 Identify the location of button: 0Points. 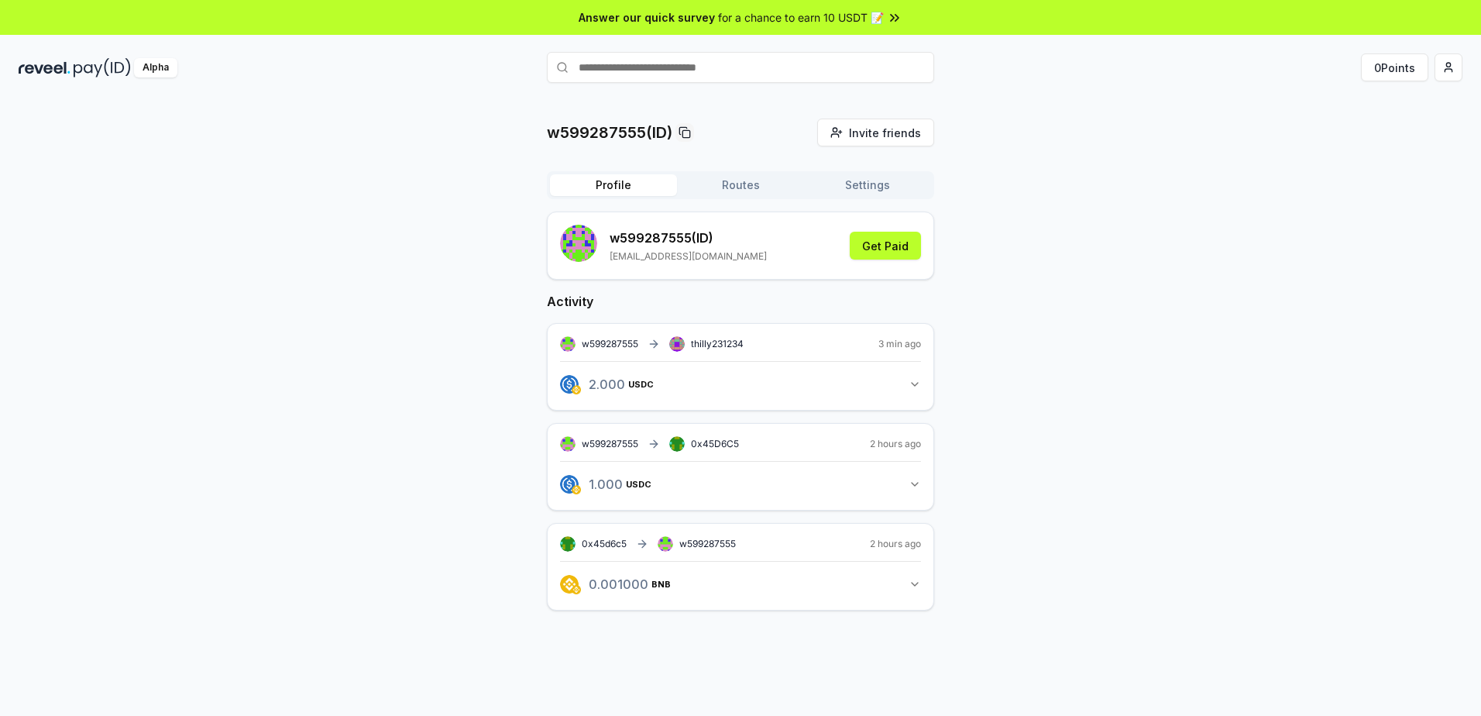
(1394, 67).